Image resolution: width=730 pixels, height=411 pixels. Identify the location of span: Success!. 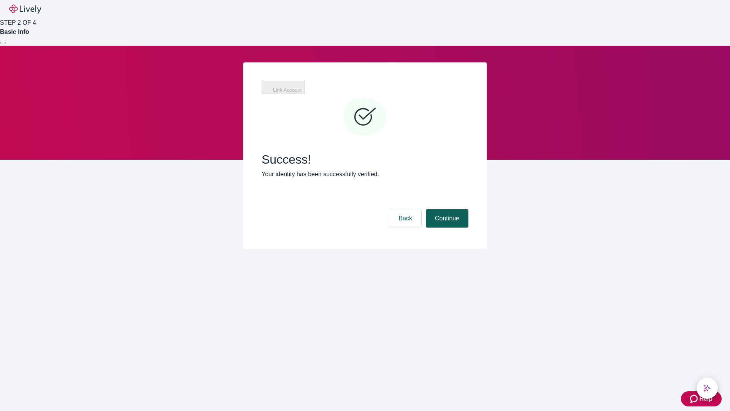
(365, 159).